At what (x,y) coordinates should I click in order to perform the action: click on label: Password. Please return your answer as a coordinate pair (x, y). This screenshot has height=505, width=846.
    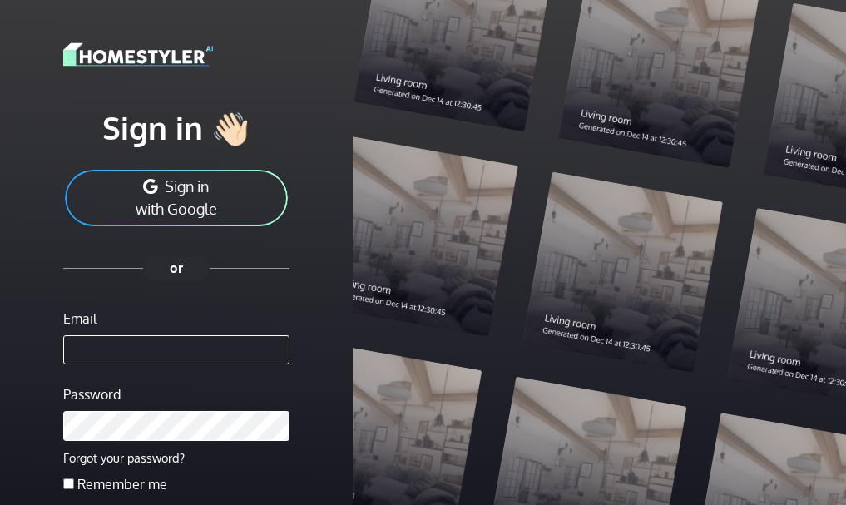
    Looking at the image, I should click on (92, 394).